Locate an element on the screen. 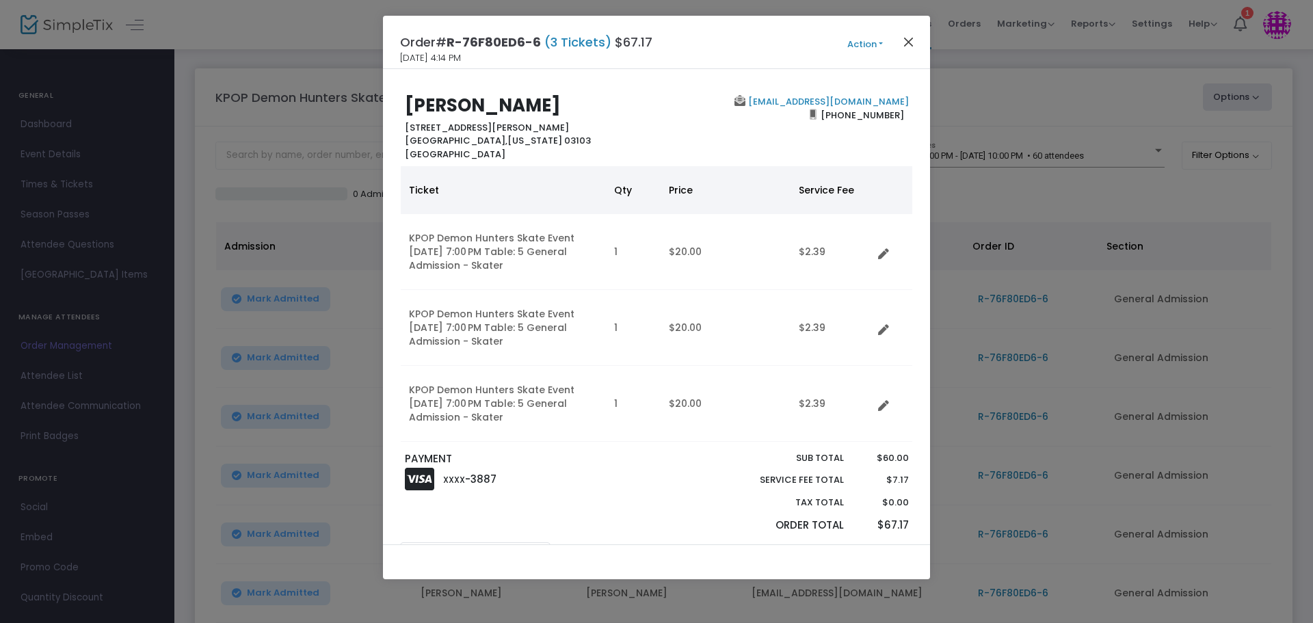  th: Ticket is located at coordinates (503, 190).